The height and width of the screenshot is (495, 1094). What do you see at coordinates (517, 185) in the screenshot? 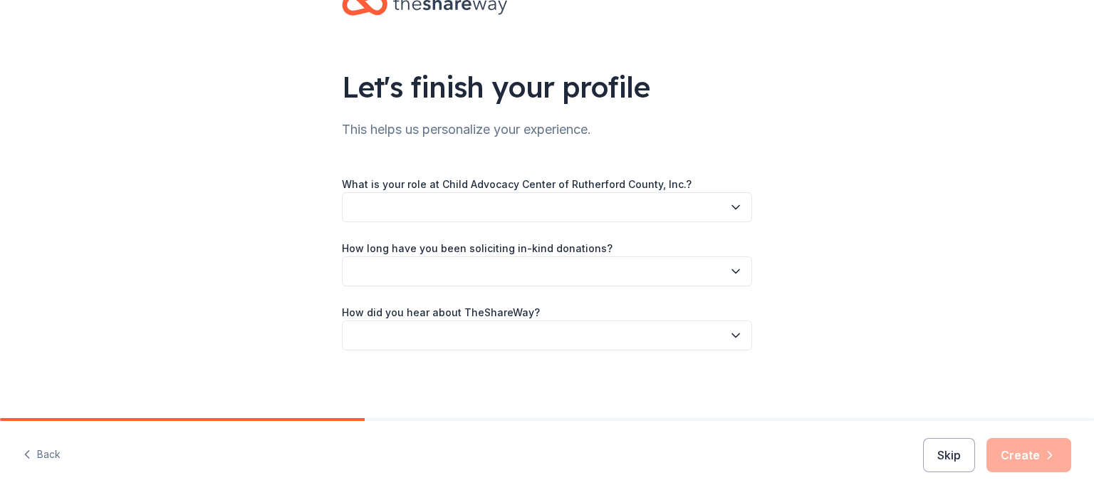
I see `label: What is your role at Child Advocacy Center of Rutherford County, Inc.?` at bounding box center [517, 185].